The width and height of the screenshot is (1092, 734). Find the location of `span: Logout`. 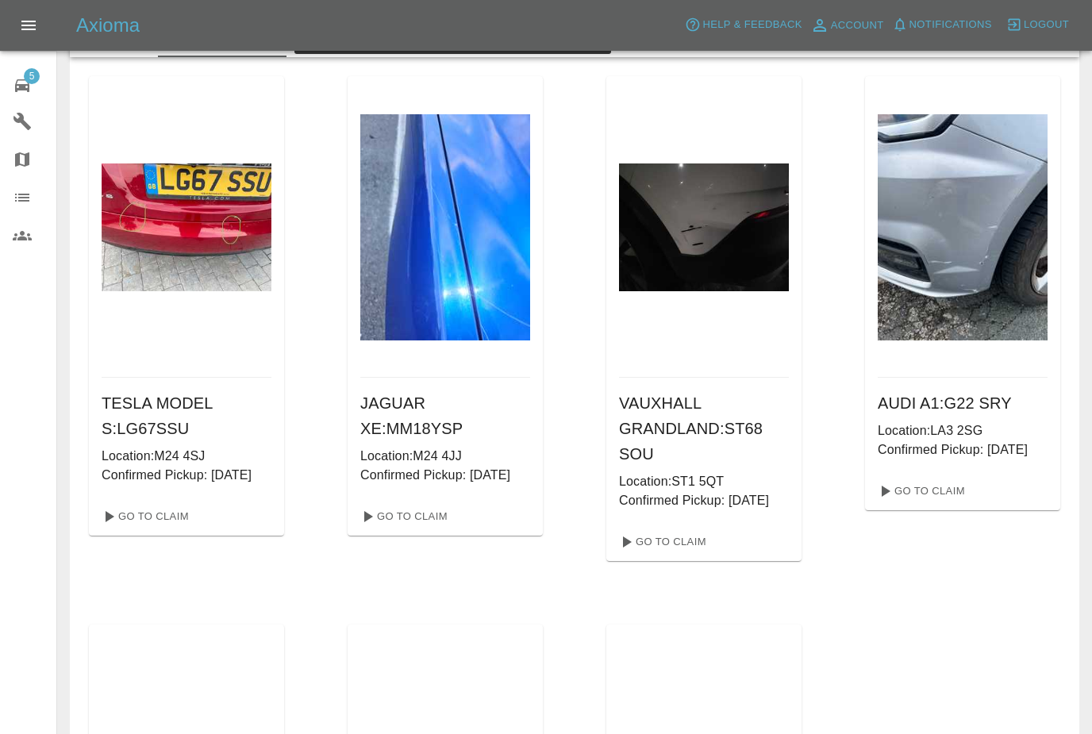

span: Logout is located at coordinates (1046, 25).